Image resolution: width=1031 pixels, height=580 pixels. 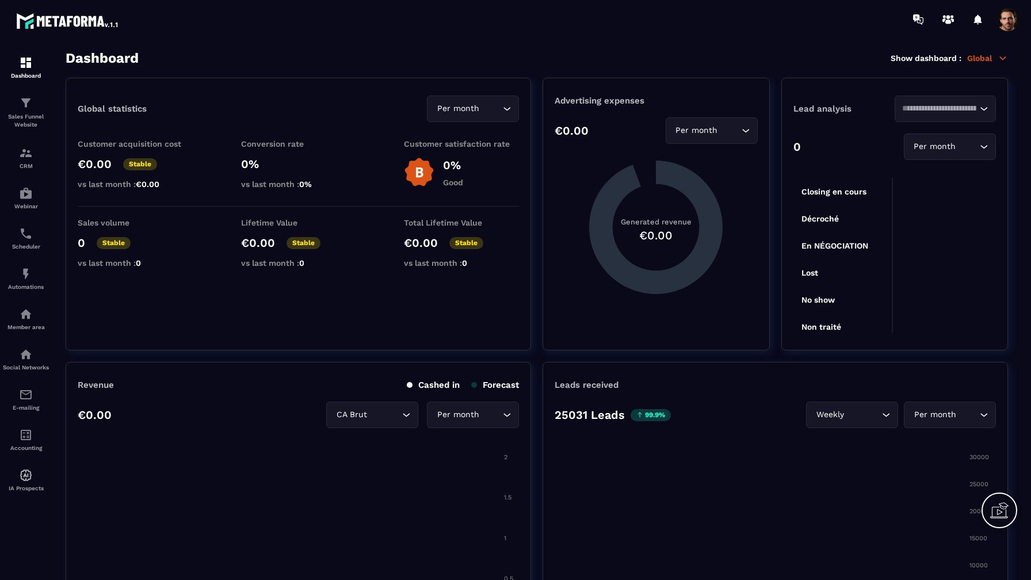 I want to click on p: Accounting, so click(x=26, y=448).